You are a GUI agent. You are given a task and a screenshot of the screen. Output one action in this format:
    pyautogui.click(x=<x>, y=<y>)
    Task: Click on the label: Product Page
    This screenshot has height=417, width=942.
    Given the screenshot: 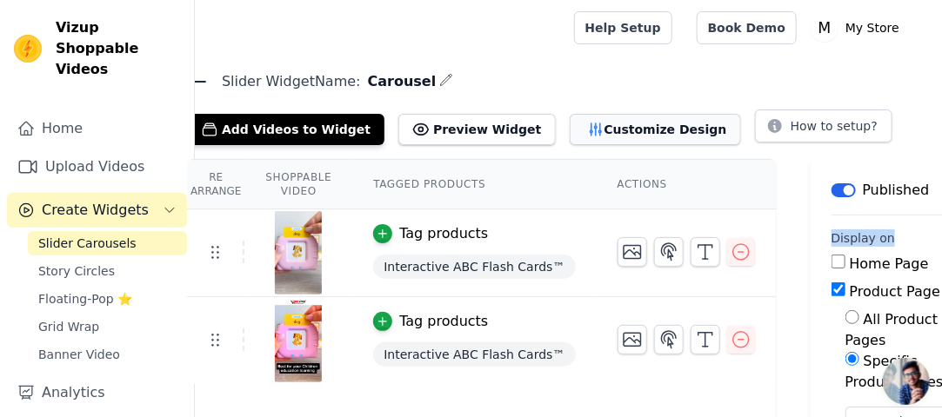 What is the action you would take?
    pyautogui.click(x=895, y=291)
    